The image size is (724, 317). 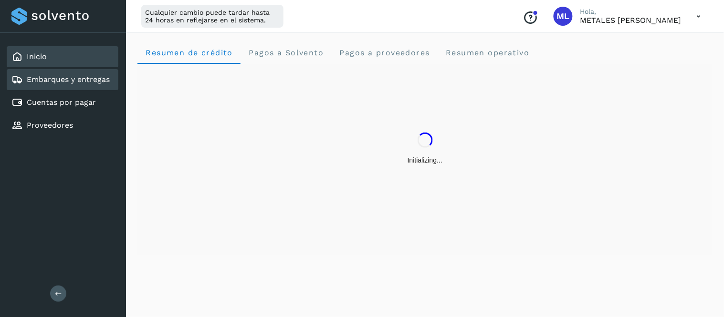 What do you see at coordinates (37, 56) in the screenshot?
I see `a: Inicio` at bounding box center [37, 56].